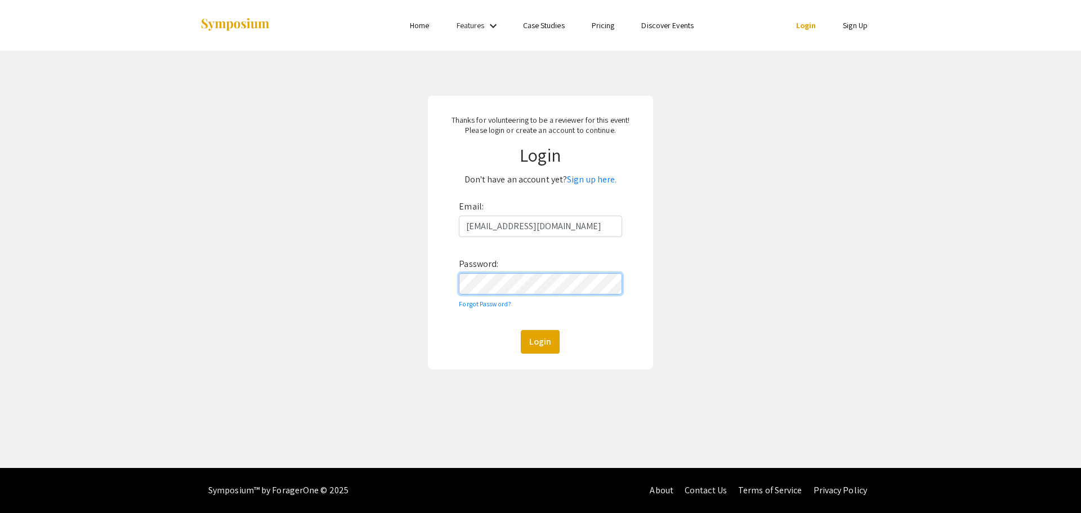  What do you see at coordinates (806, 25) in the screenshot?
I see `a: Login` at bounding box center [806, 25].